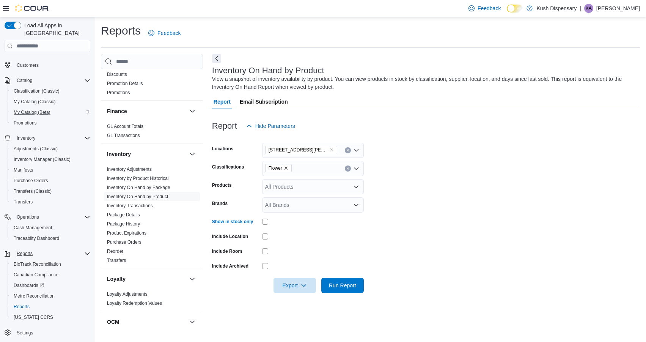 The height and width of the screenshot is (342, 646). Describe the element at coordinates (36, 91) in the screenshot. I see `a: Classification (Classic)` at that location.